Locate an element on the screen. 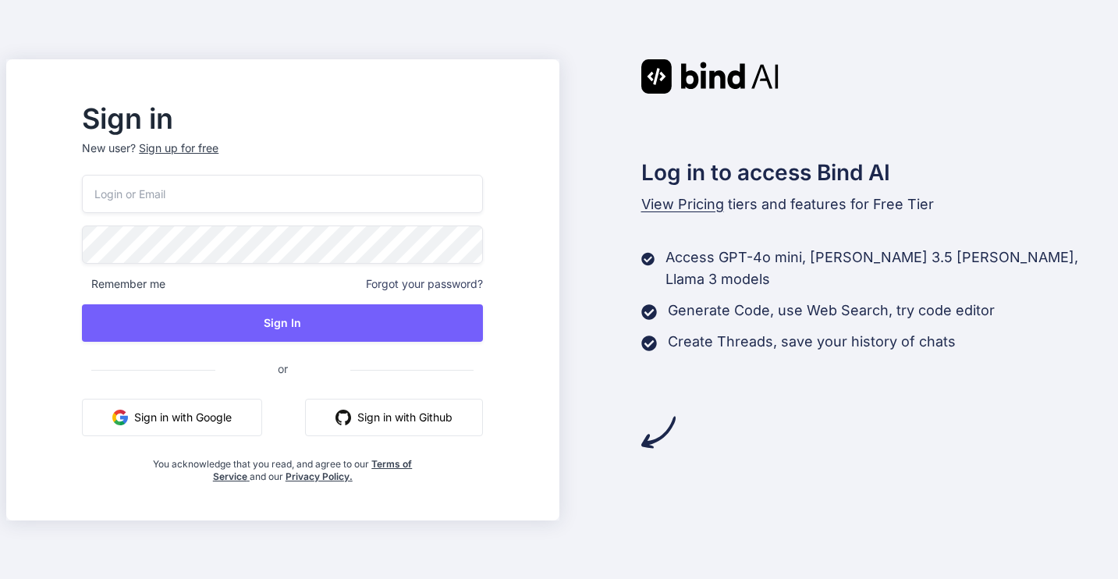 Image resolution: width=1118 pixels, height=579 pixels. button: Sign in with Github is located at coordinates (394, 417).